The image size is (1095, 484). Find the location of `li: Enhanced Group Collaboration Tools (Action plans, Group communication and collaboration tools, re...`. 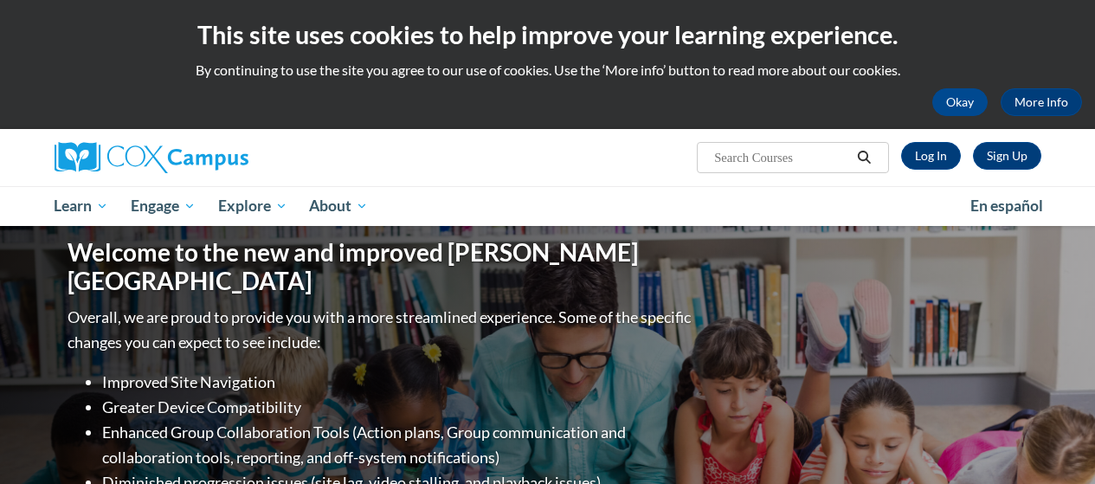

li: Enhanced Group Collaboration Tools (Action plans, Group communication and collaboration tools, re... is located at coordinates (398, 445).